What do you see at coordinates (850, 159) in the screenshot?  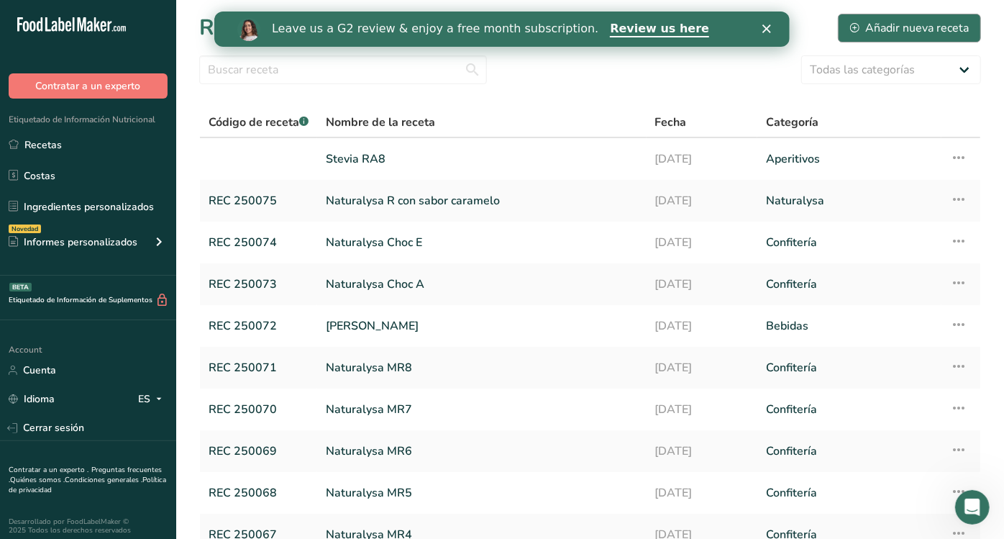 I see `a: Aperitivos` at bounding box center [850, 159].